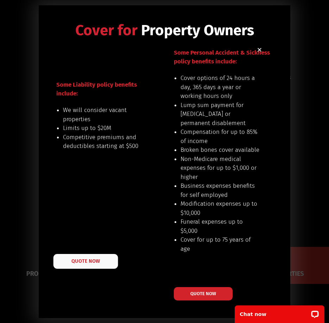  What do you see at coordinates (221, 226) in the screenshot?
I see `li: Funeral expenses up to $5,000` at bounding box center [221, 226].